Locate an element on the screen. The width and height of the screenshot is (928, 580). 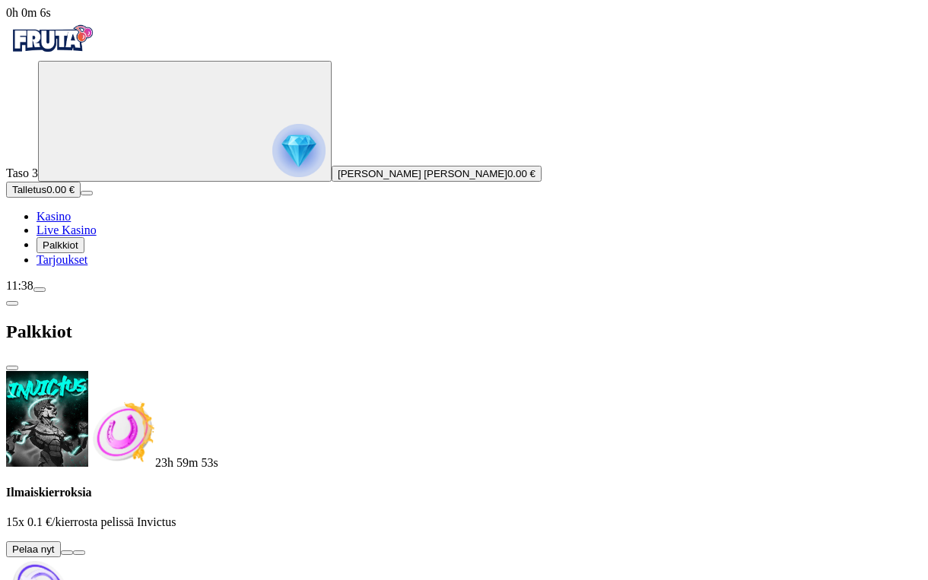
img: reward progress is located at coordinates (299, 151).